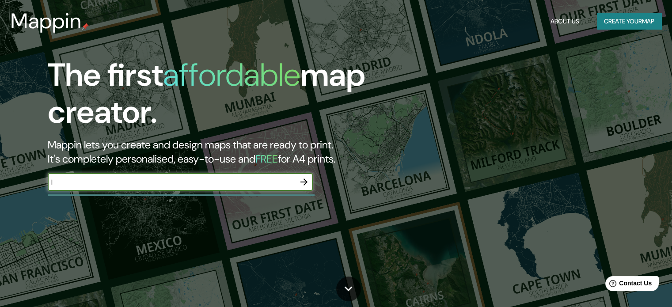  I want to click on h2: Mappin lets you create and design maps that are ready to print. It's completely personalised, eas..., so click(216, 152).